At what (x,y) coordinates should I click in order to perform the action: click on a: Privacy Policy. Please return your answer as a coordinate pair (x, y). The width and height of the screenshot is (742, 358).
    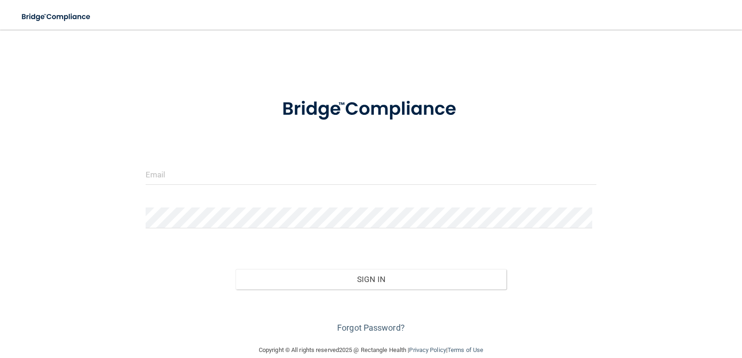
    Looking at the image, I should click on (427, 350).